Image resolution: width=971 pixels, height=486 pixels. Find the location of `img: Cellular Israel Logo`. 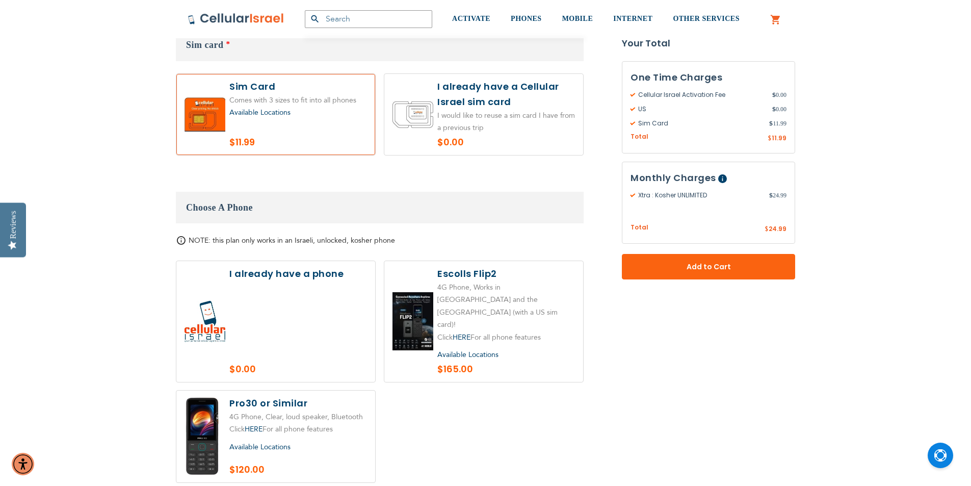

img: Cellular Israel Logo is located at coordinates (236, 19).